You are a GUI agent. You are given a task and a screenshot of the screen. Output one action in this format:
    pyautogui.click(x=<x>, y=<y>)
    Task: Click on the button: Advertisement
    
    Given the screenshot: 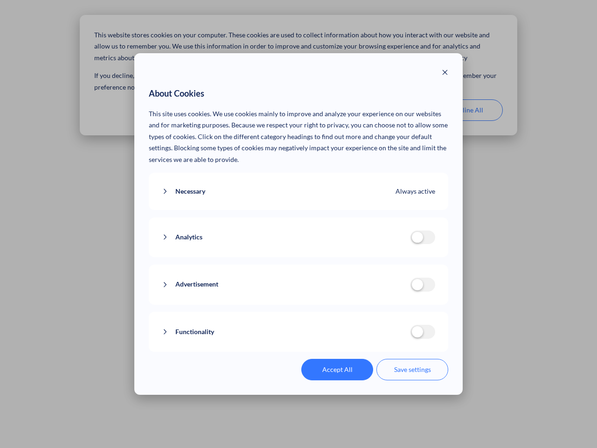 What is the action you would take?
    pyautogui.click(x=286, y=284)
    